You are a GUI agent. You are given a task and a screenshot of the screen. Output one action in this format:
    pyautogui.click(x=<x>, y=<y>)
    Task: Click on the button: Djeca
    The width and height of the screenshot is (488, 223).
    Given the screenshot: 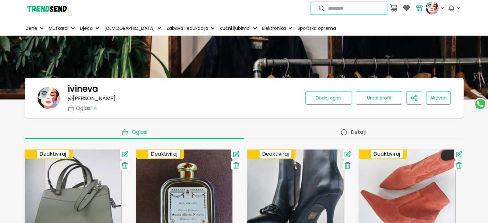 What is the action you would take?
    pyautogui.click(x=90, y=28)
    